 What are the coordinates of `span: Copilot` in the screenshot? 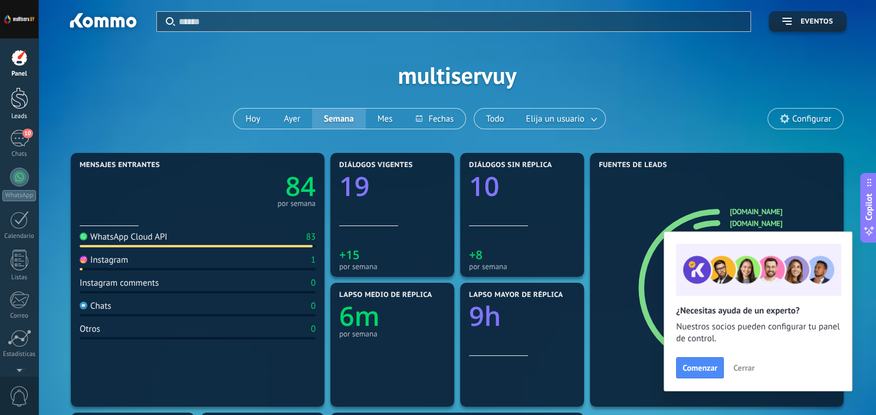 It's located at (869, 206).